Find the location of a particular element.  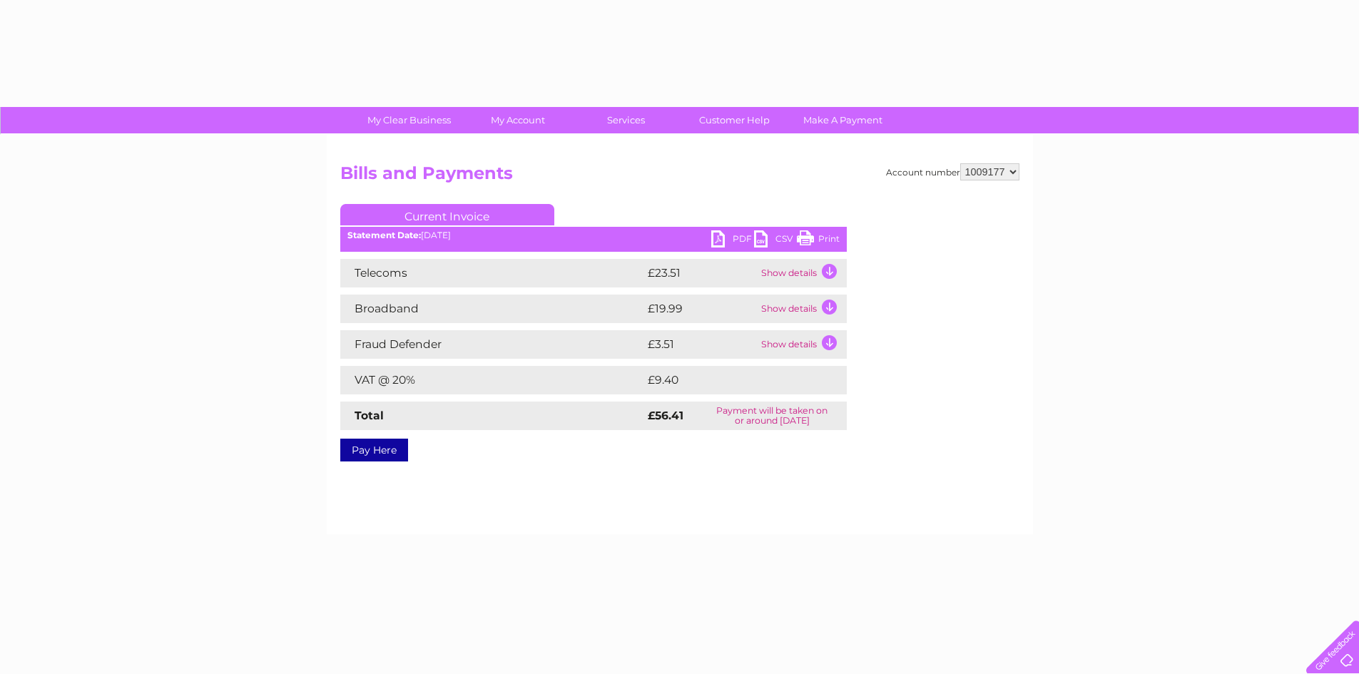

td: VAT @ 20% is located at coordinates (492, 380).